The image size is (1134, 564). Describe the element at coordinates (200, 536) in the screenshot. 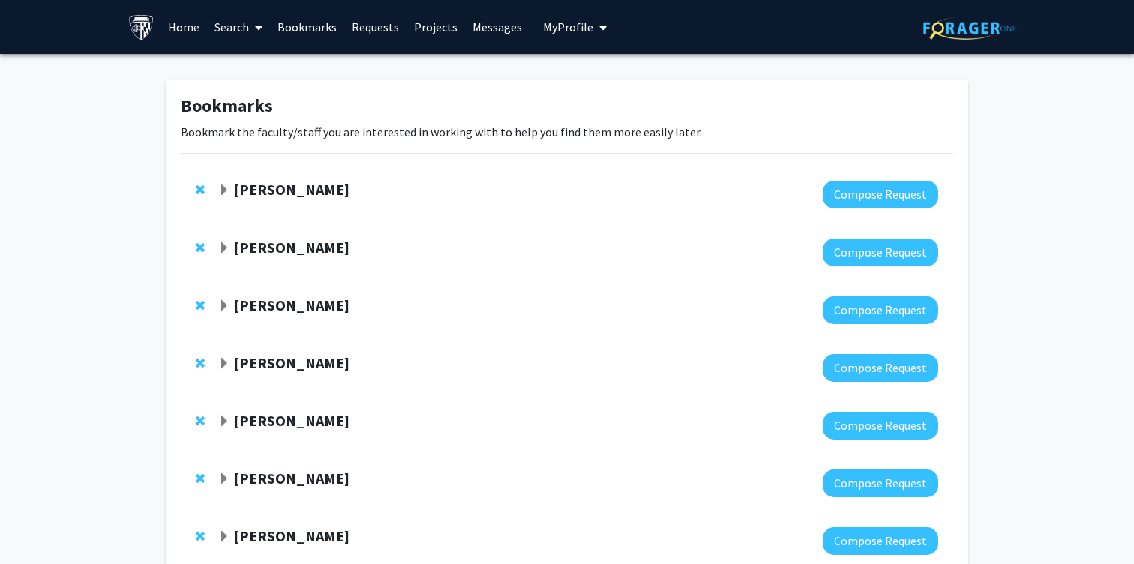

I see `span: Remove Yannis Paulus from bookmarks` at that location.